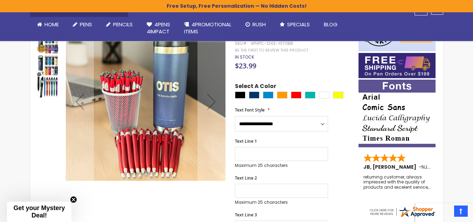 The height and width of the screenshot is (222, 473). Describe the element at coordinates (268, 95) in the screenshot. I see `div: Big Wave Blue` at that location.